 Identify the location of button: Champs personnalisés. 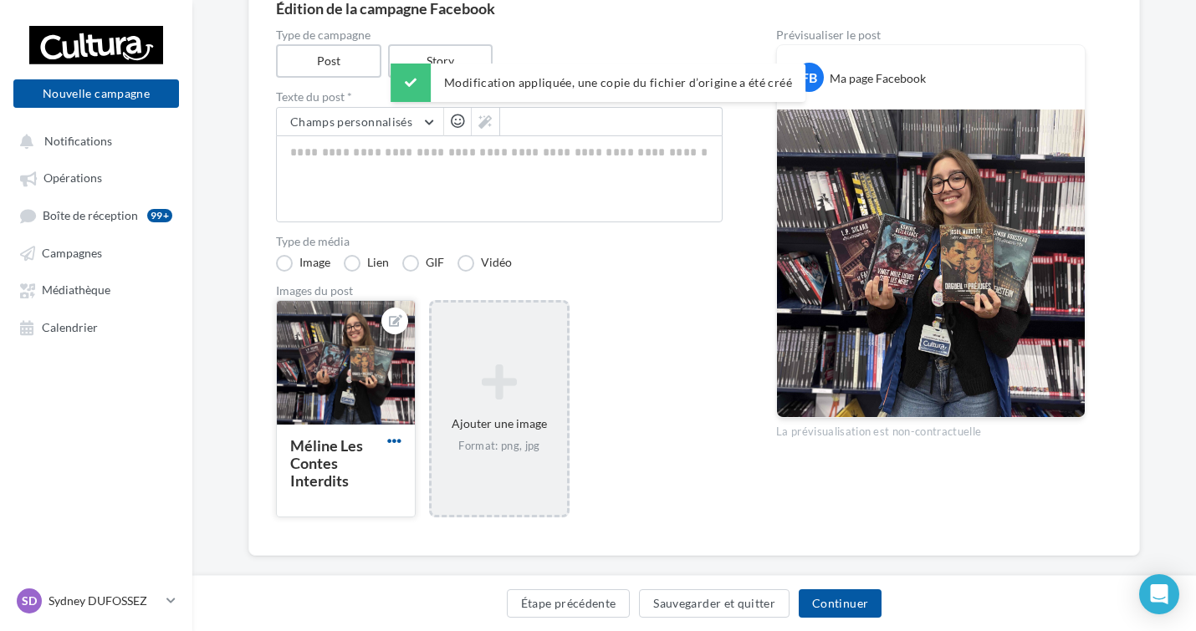
(360, 122).